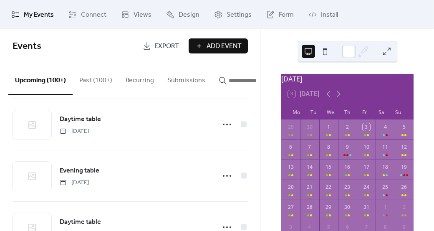 The width and height of the screenshot is (434, 231). I want to click on div: 13, so click(291, 167).